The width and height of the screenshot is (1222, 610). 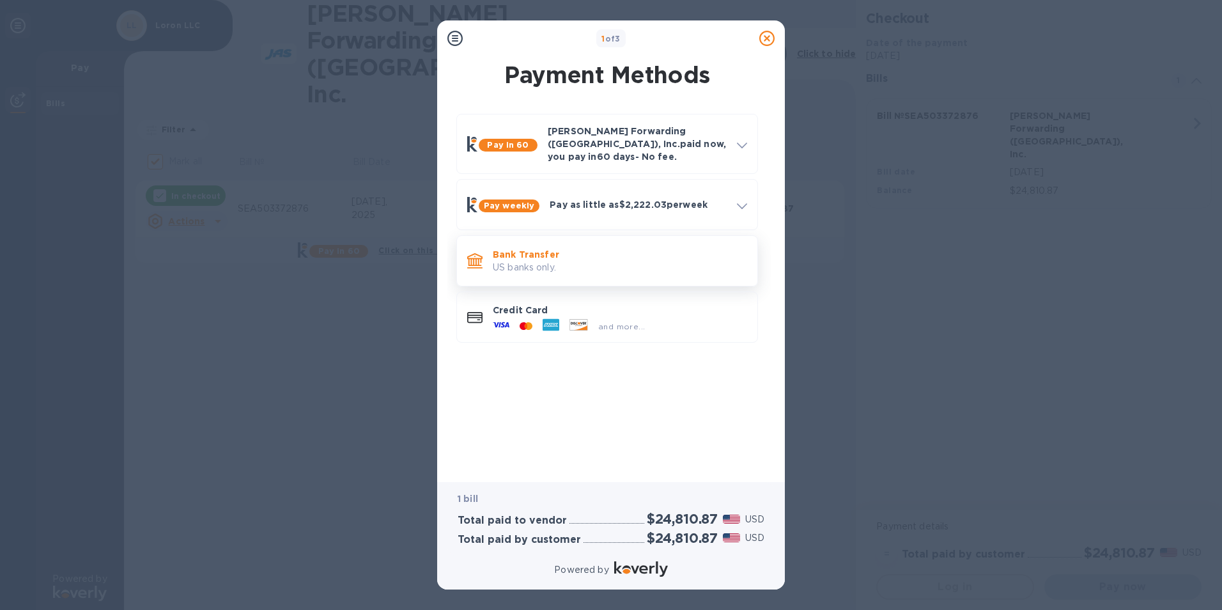 I want to click on p: Credit Card, so click(x=620, y=310).